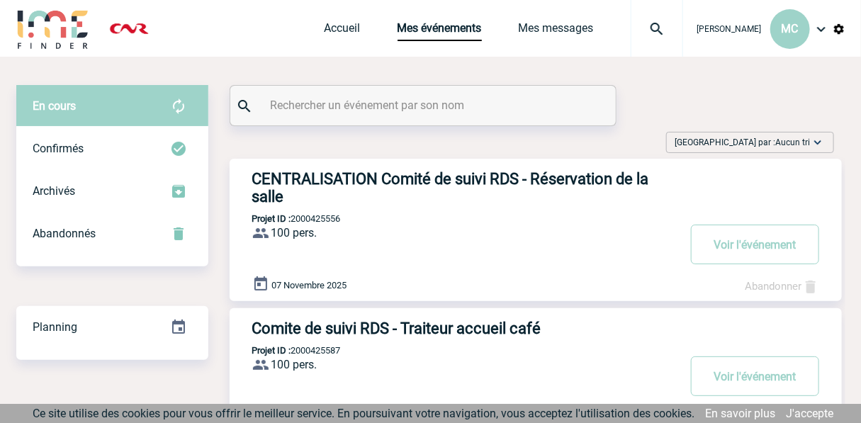  Describe the element at coordinates (59, 148) in the screenshot. I see `span: Confirmés` at that location.